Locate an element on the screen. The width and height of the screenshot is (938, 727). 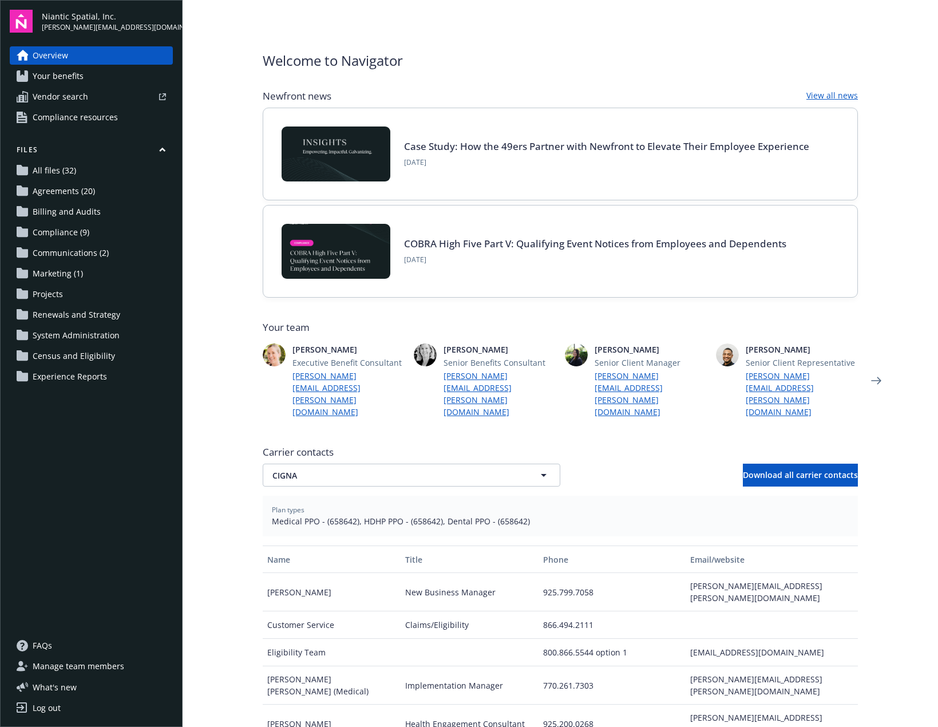
a: System Administration is located at coordinates (91, 335).